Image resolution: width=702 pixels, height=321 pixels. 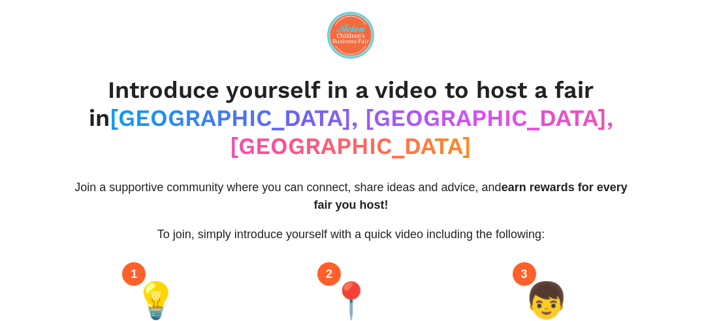 I want to click on h2: Introduce yourself in a video to host a fair in, so click(x=351, y=119).